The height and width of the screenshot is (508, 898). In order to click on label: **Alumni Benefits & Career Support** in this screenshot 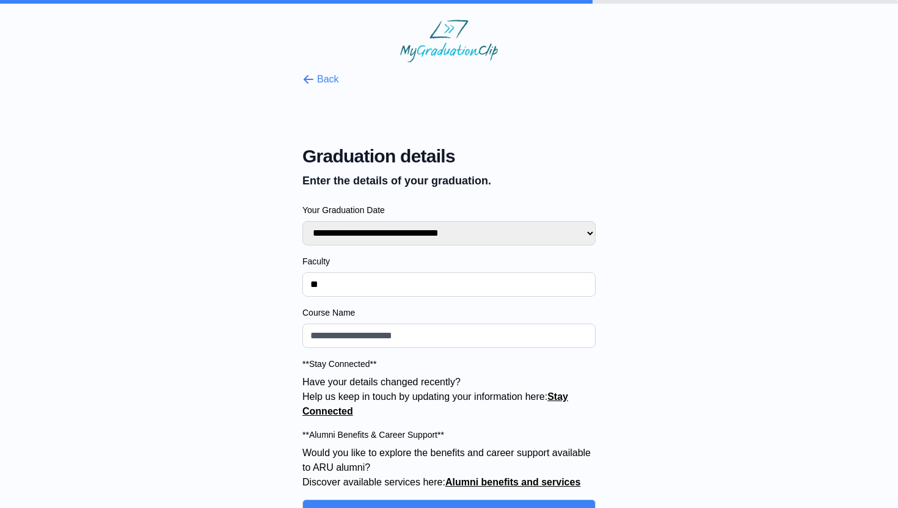, I will do `click(449, 435)`.